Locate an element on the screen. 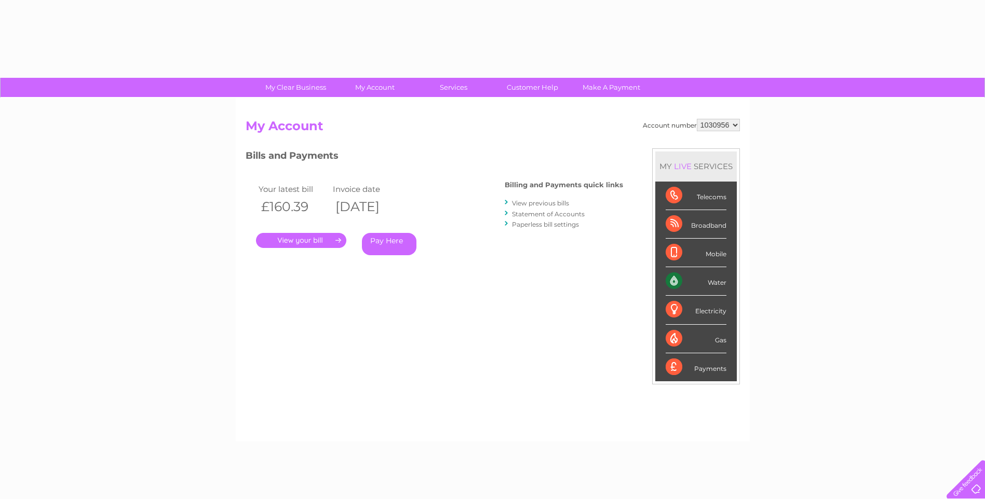  div: Gas is located at coordinates (696, 339).